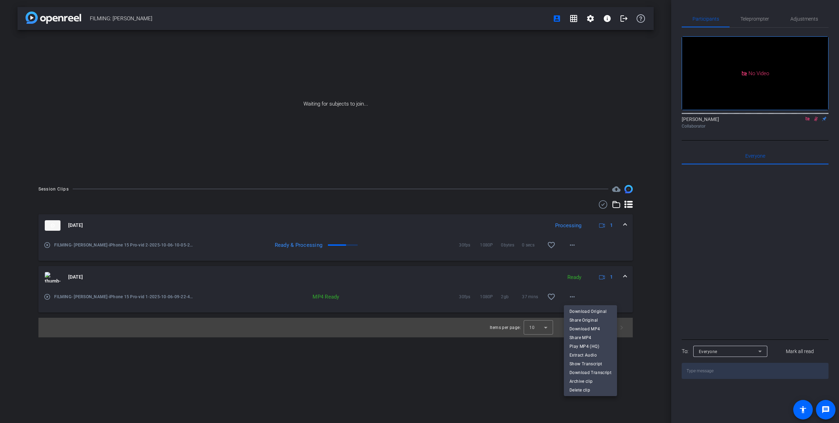  I want to click on span: Show Transcript, so click(591, 364).